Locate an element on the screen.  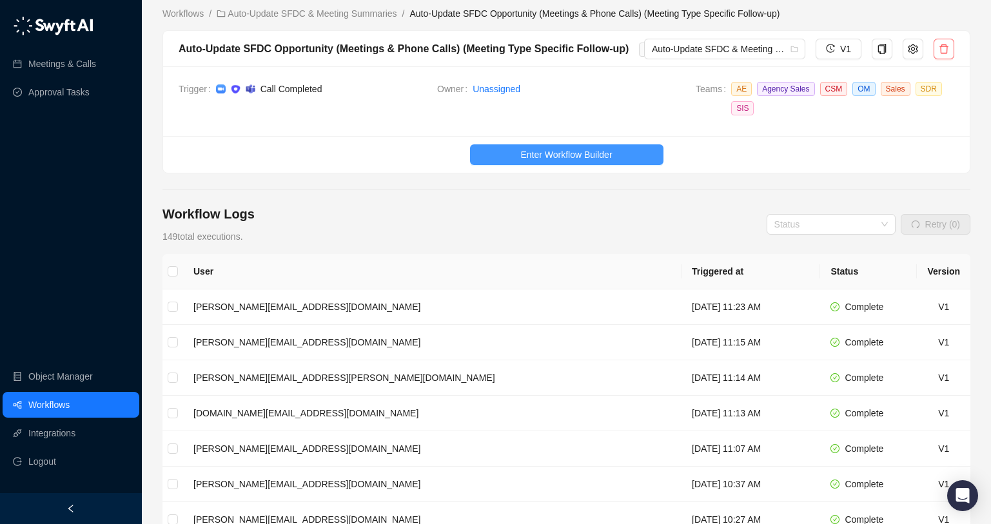
span: AE is located at coordinates (742, 89).